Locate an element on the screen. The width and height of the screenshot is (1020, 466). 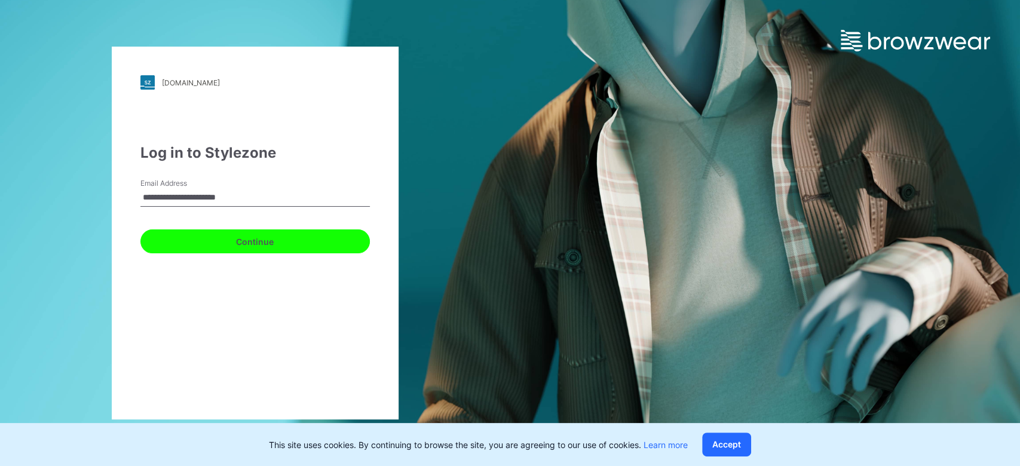
button: Accept is located at coordinates (727, 445).